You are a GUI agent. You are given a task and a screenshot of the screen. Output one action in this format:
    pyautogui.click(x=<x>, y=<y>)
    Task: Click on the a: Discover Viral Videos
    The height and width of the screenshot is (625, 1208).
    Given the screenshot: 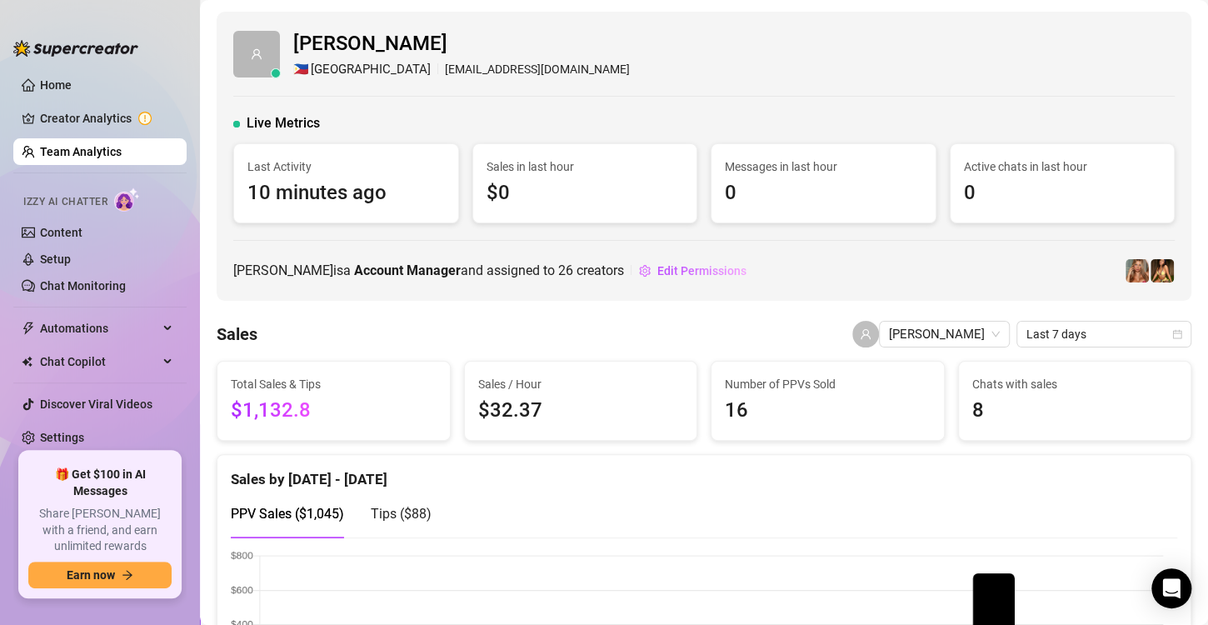 What is the action you would take?
    pyautogui.click(x=96, y=404)
    